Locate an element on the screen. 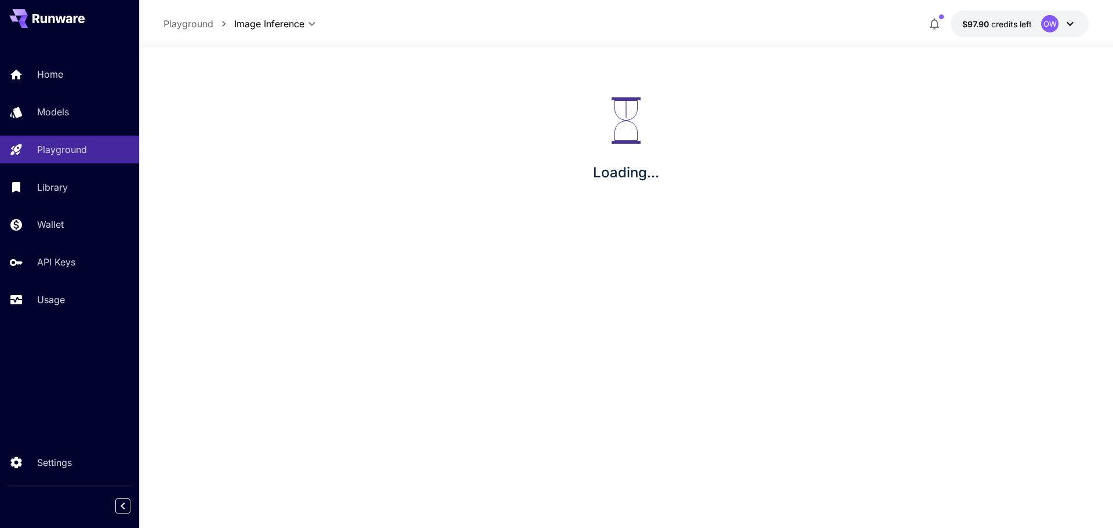 Image resolution: width=1113 pixels, height=528 pixels. nav: breadcrumb is located at coordinates (199, 24).